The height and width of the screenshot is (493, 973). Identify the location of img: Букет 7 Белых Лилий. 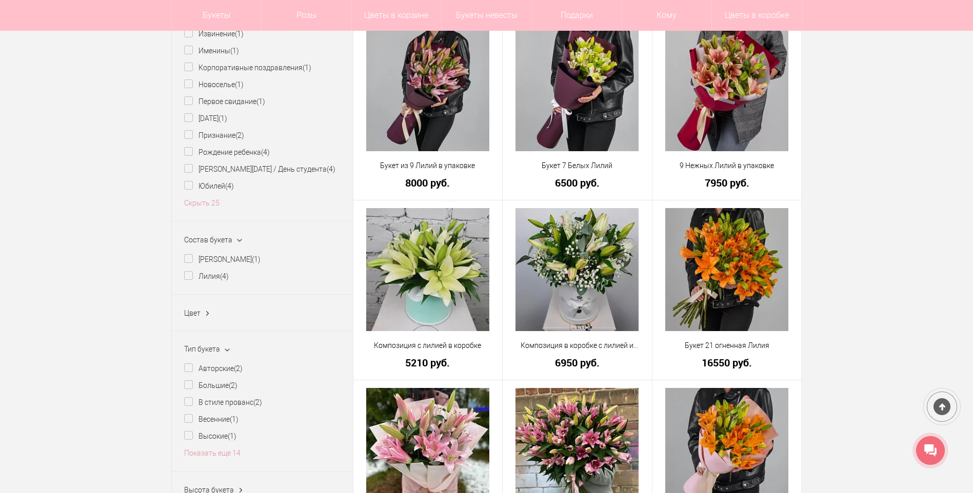
(577, 90).